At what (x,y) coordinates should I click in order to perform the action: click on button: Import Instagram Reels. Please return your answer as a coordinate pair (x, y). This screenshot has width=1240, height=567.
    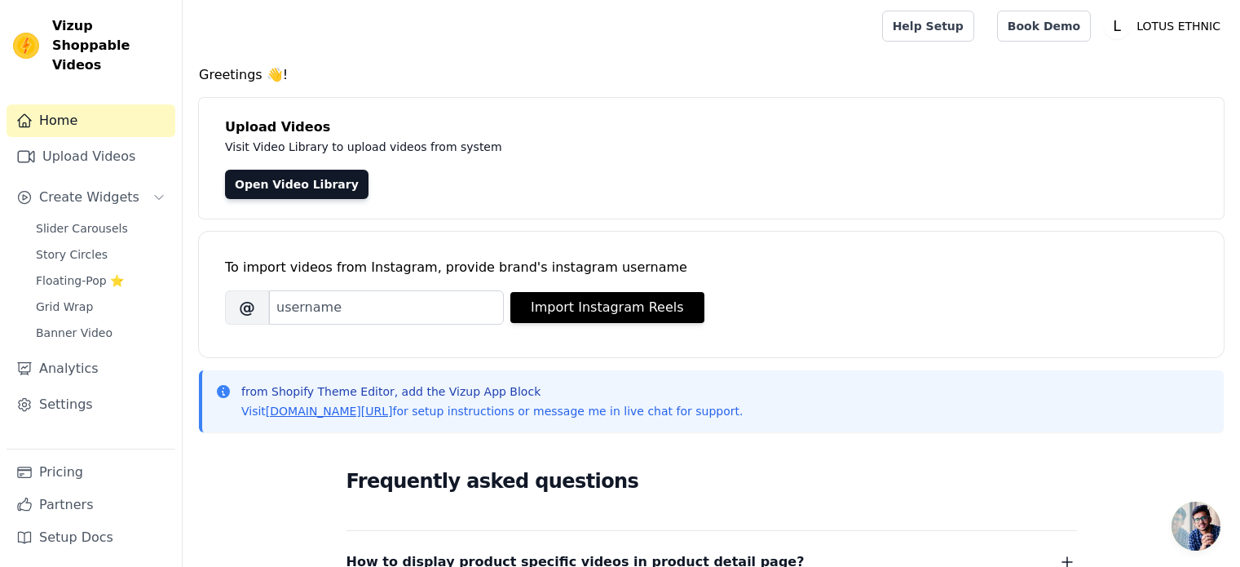
    Looking at the image, I should click on (607, 307).